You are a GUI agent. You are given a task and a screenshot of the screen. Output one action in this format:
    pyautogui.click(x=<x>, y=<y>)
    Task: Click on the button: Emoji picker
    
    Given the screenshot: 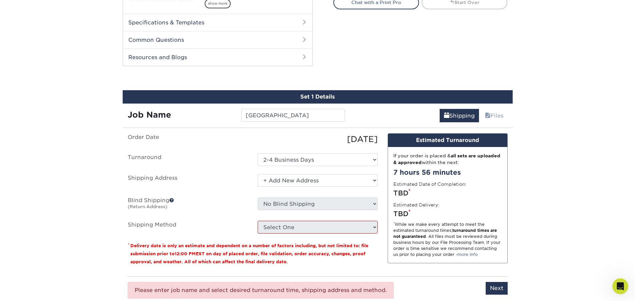 What is the action you would take?
    pyautogui.click(x=104, y=221)
    